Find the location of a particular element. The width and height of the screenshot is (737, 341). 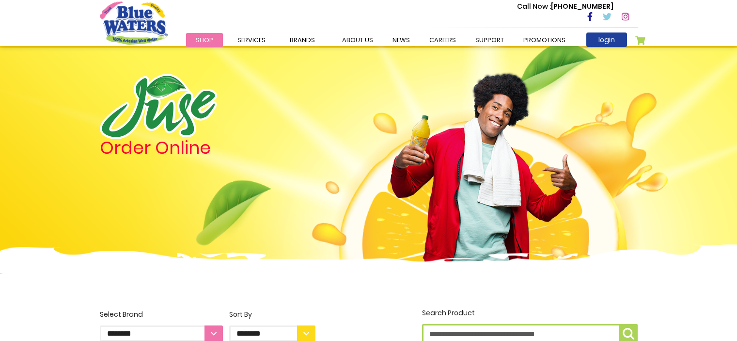

span: Shop is located at coordinates (204, 40).